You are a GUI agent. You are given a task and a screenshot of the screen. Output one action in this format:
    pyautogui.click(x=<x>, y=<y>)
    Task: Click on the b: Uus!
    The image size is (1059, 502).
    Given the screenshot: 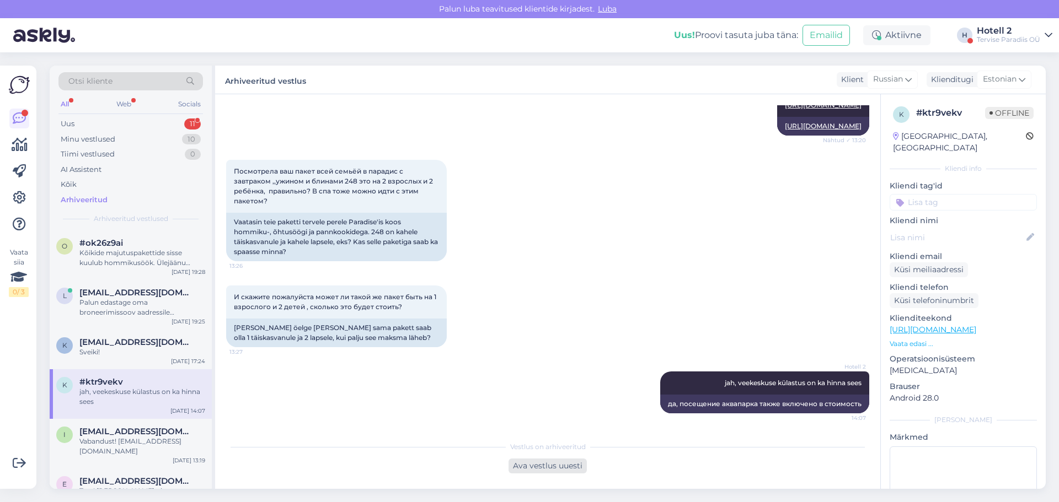 What is the action you would take?
    pyautogui.click(x=684, y=35)
    